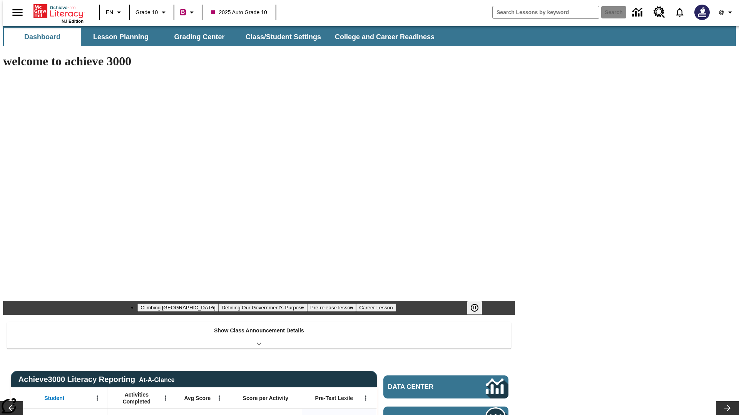 The image size is (739, 415). Describe the element at coordinates (259, 61) in the screenshot. I see `h1: welcome to achieve 3000` at that location.